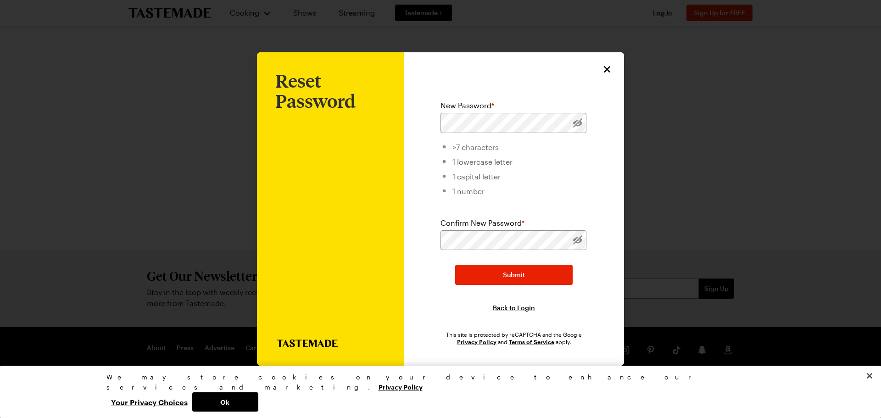  Describe the element at coordinates (476, 341) in the screenshot. I see `a: Google Privacy Policy` at that location.